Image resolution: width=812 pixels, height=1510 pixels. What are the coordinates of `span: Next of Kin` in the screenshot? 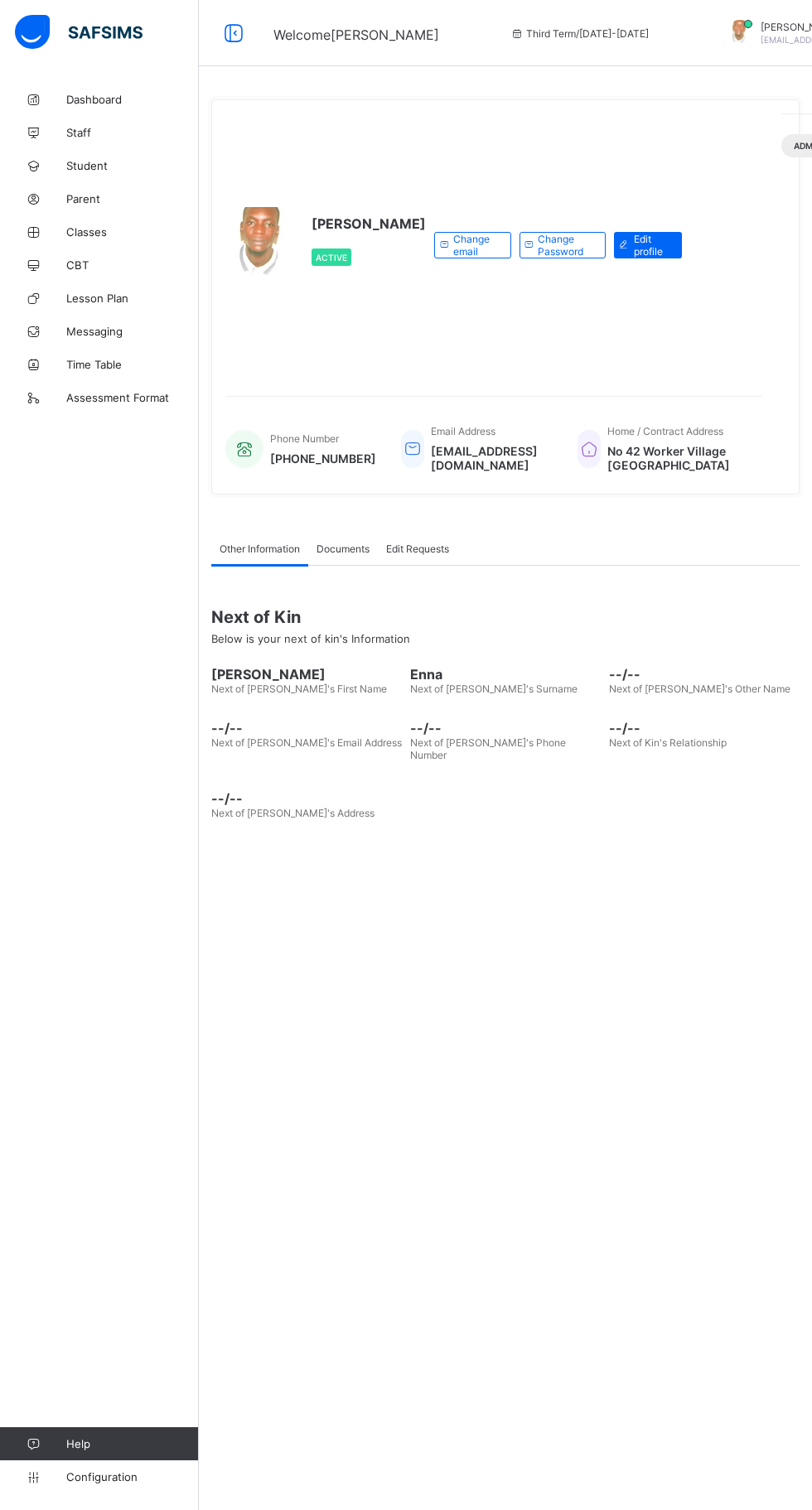 It's located at (506, 617).